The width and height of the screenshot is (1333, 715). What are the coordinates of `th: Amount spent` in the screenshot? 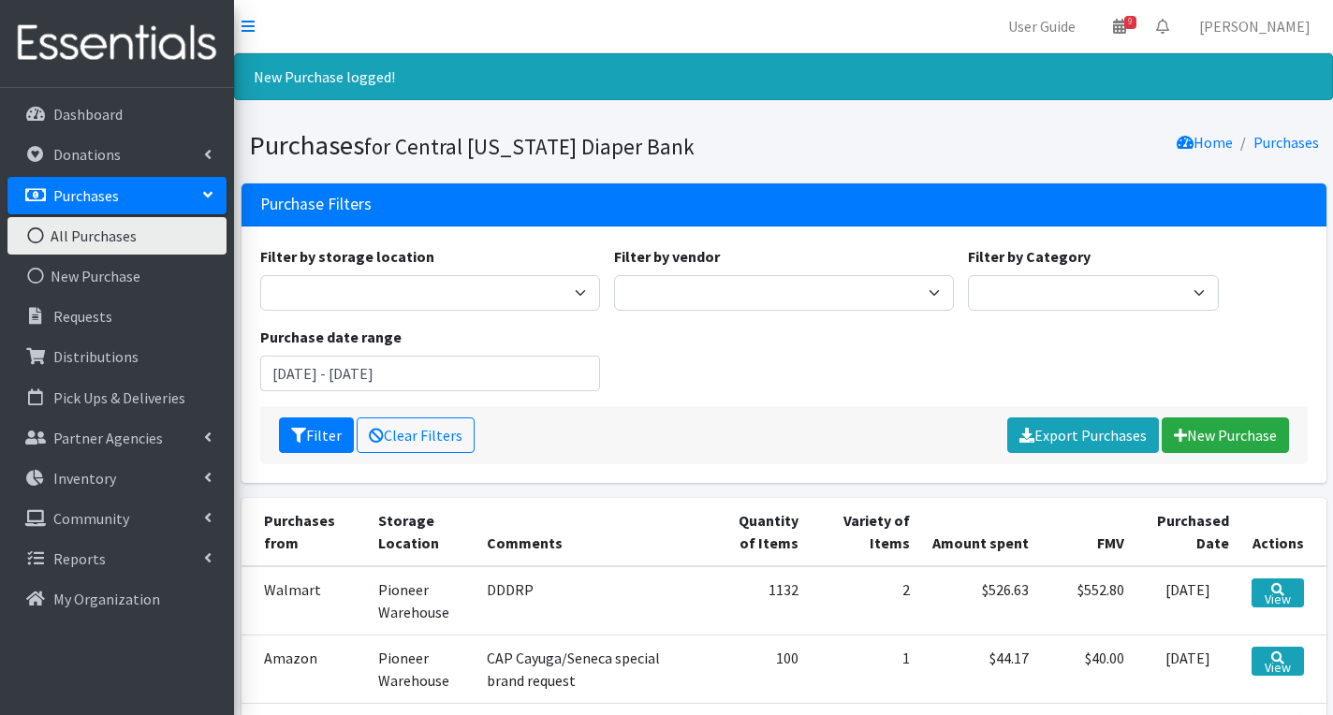 It's located at (980, 532).